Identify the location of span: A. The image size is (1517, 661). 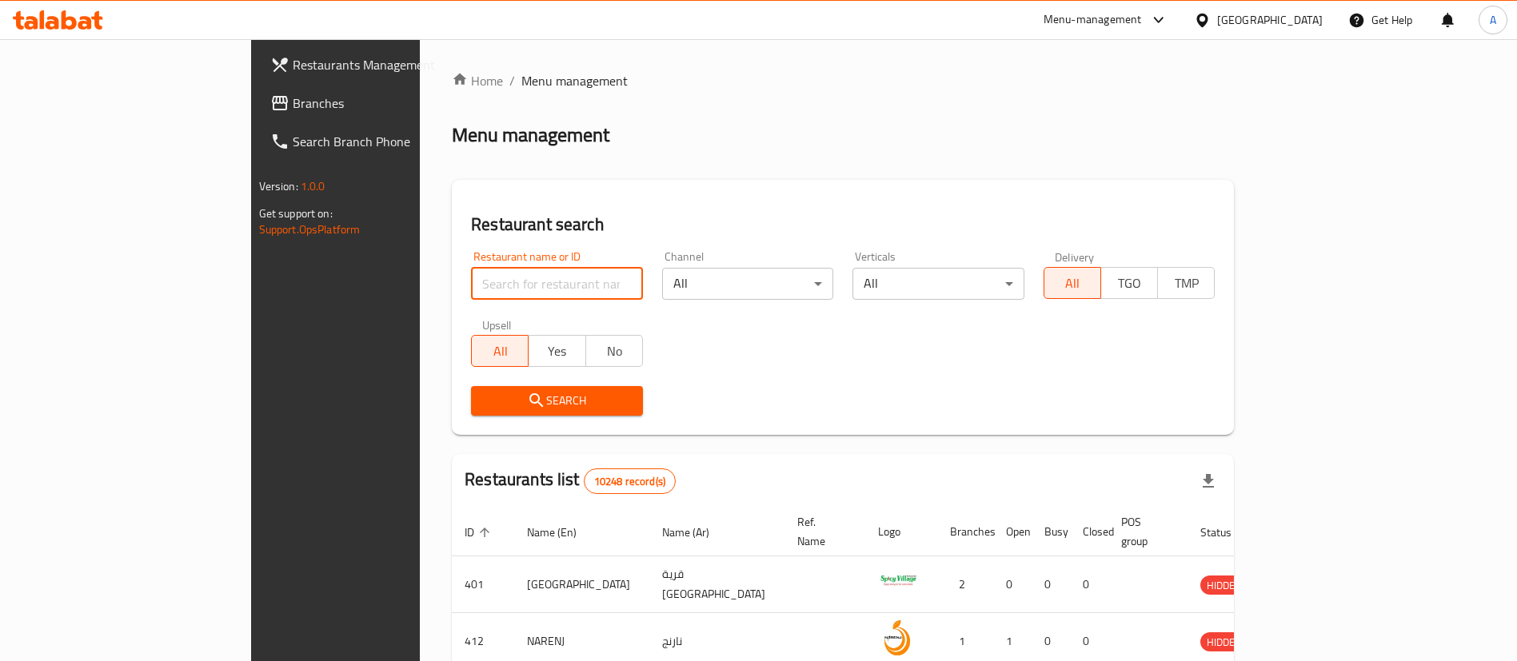
(1493, 20).